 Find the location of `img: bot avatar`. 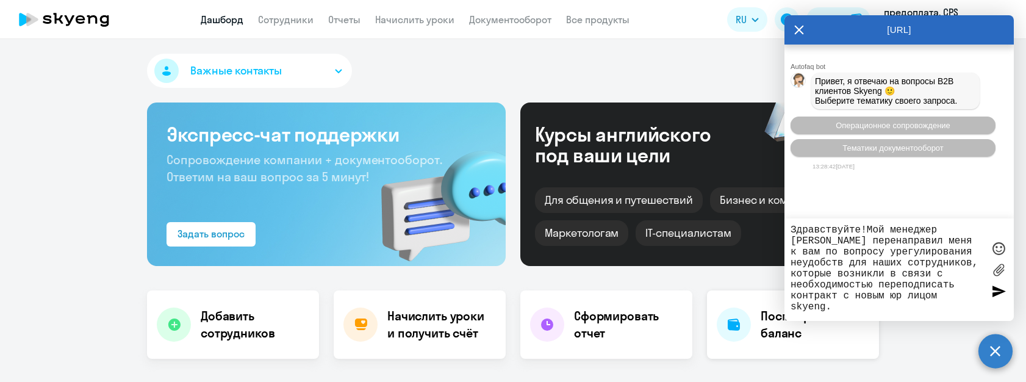

img: bot avatar is located at coordinates (799, 82).